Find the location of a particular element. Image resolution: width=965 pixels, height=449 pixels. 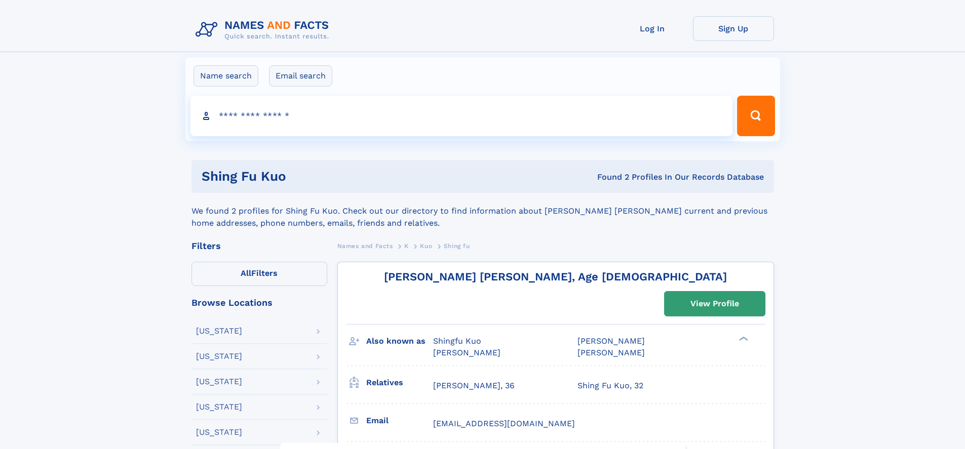

div: Shing Fu Kuo, 32 is located at coordinates (610, 386).